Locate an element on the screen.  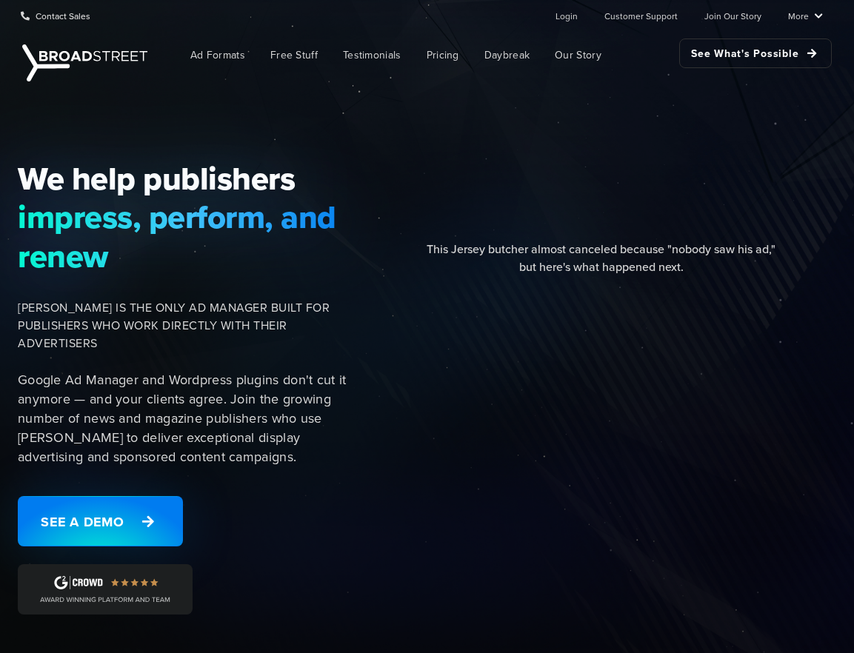
p: Google Ad Manager and Wordpress plugins don't cut it anymore — and your clients agree. Join the g... is located at coordinates (187, 418).